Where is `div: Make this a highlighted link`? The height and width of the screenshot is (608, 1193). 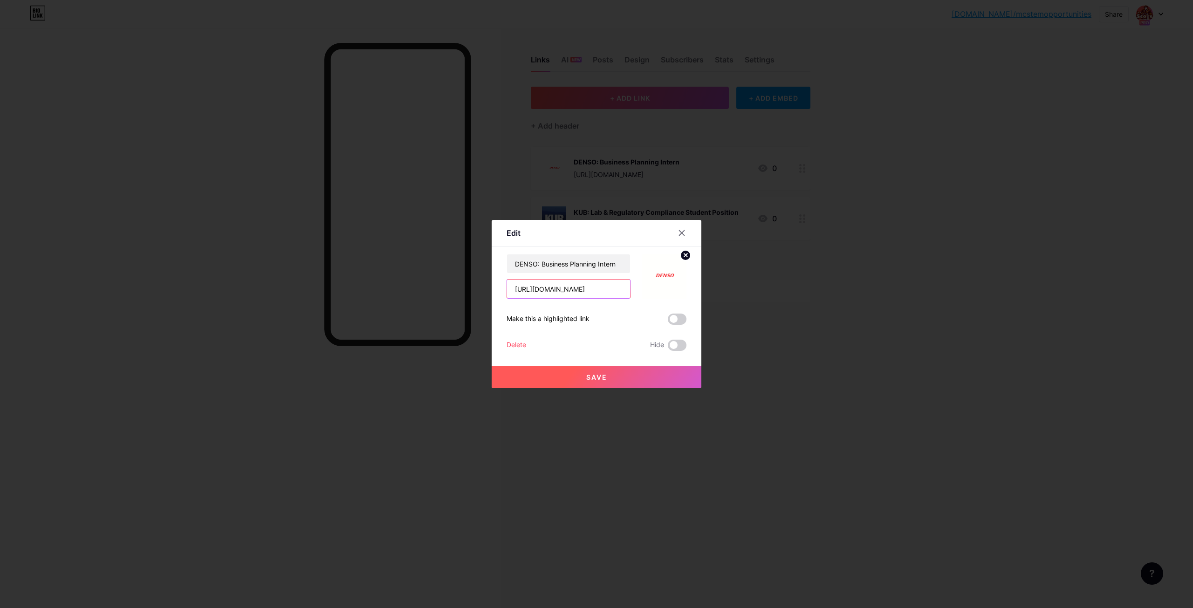 div: Make this a highlighted link is located at coordinates (548, 319).